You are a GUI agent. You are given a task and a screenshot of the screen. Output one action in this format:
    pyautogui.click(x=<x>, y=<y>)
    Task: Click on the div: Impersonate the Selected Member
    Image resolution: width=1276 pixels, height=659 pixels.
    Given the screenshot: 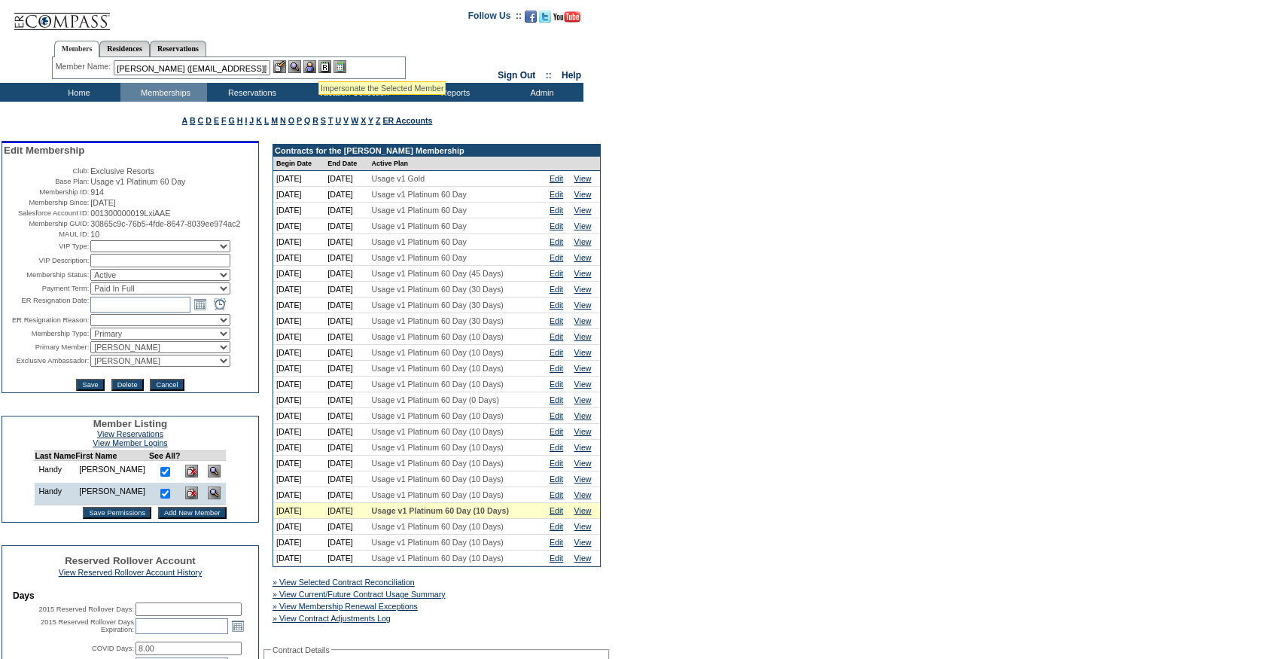 What is the action you would take?
    pyautogui.click(x=382, y=88)
    